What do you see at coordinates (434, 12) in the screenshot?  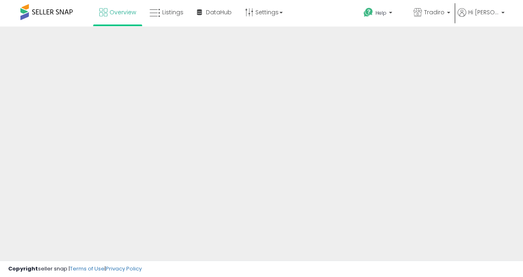 I see `span: Tradiro` at bounding box center [434, 12].